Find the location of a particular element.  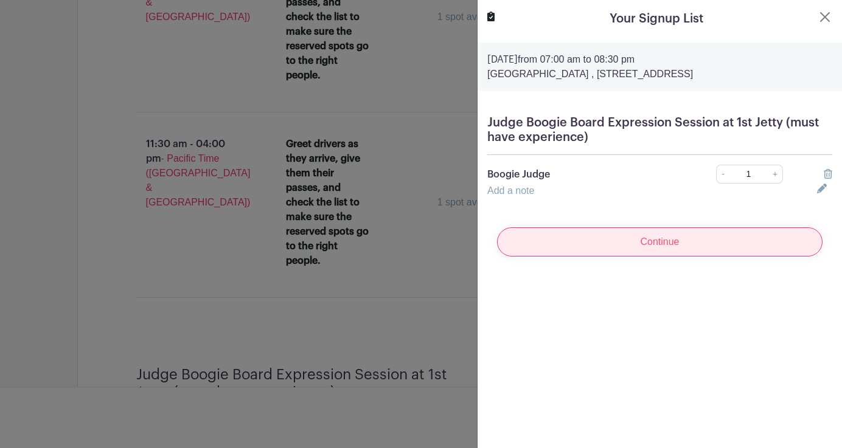

h5: Judge Boogie Board Expression Session at 1st Jetty (must have experience) is located at coordinates (659, 130).